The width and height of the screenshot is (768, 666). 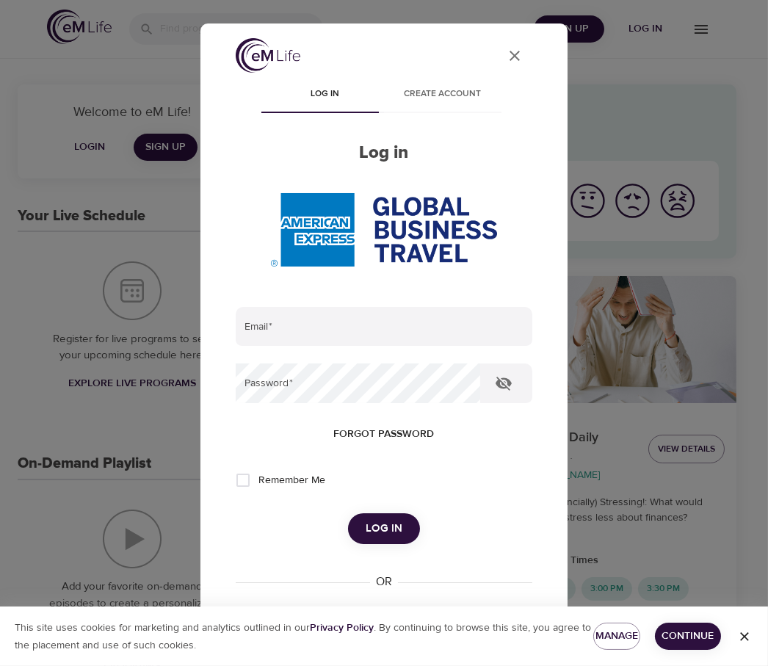 I want to click on div: OR, so click(x=384, y=582).